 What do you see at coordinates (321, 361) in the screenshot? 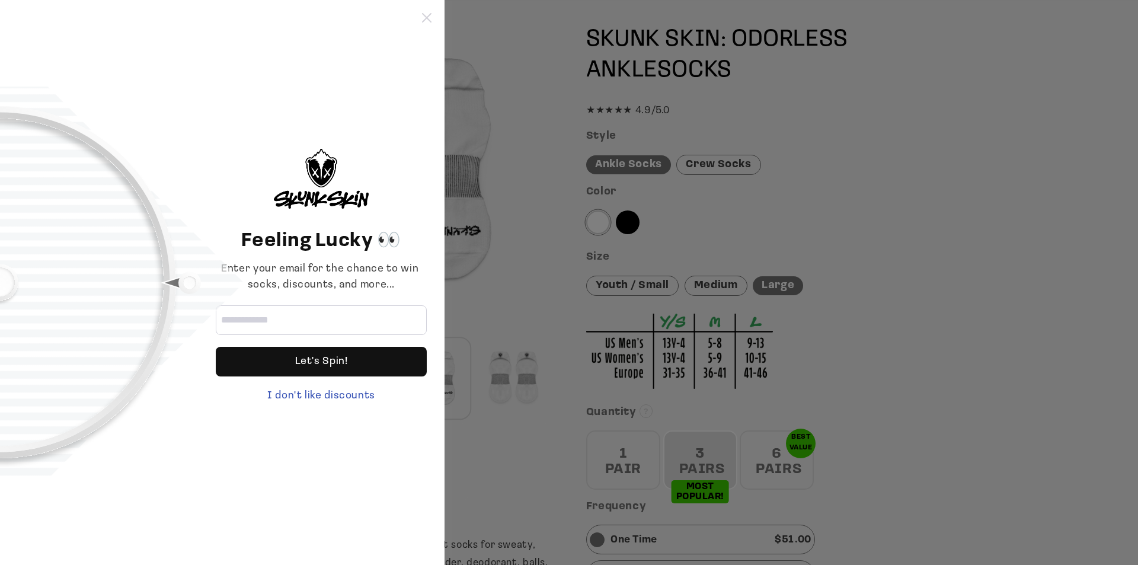
I see `div: Let's Spin!` at bounding box center [321, 361].